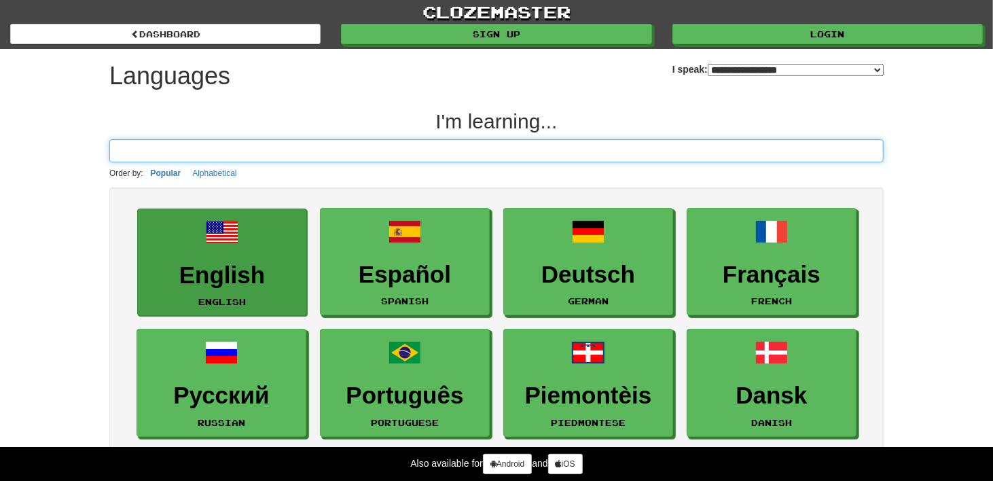 The image size is (993, 481). Describe the element at coordinates (771, 301) in the screenshot. I see `small: French` at that location.